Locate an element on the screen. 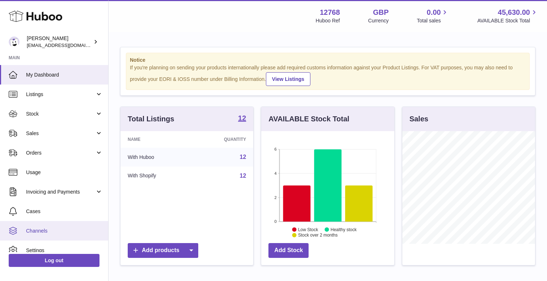 This screenshot has height=281, width=547. span: 0.00 is located at coordinates (434, 12).